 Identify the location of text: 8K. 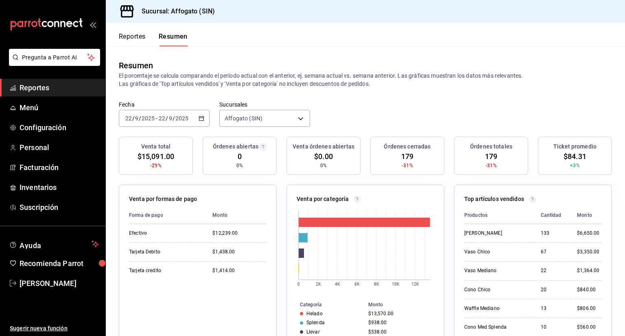
(376, 284).